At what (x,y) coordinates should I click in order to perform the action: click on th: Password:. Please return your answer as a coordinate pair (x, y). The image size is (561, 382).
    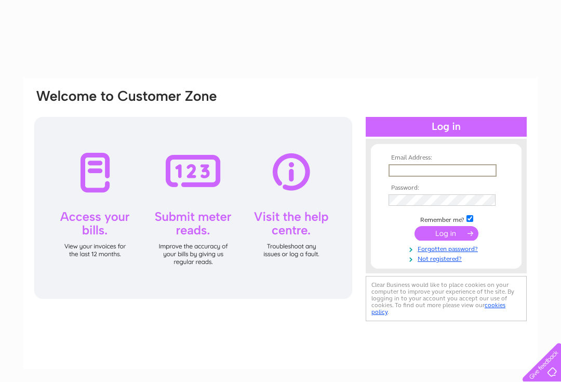
    Looking at the image, I should click on (446, 188).